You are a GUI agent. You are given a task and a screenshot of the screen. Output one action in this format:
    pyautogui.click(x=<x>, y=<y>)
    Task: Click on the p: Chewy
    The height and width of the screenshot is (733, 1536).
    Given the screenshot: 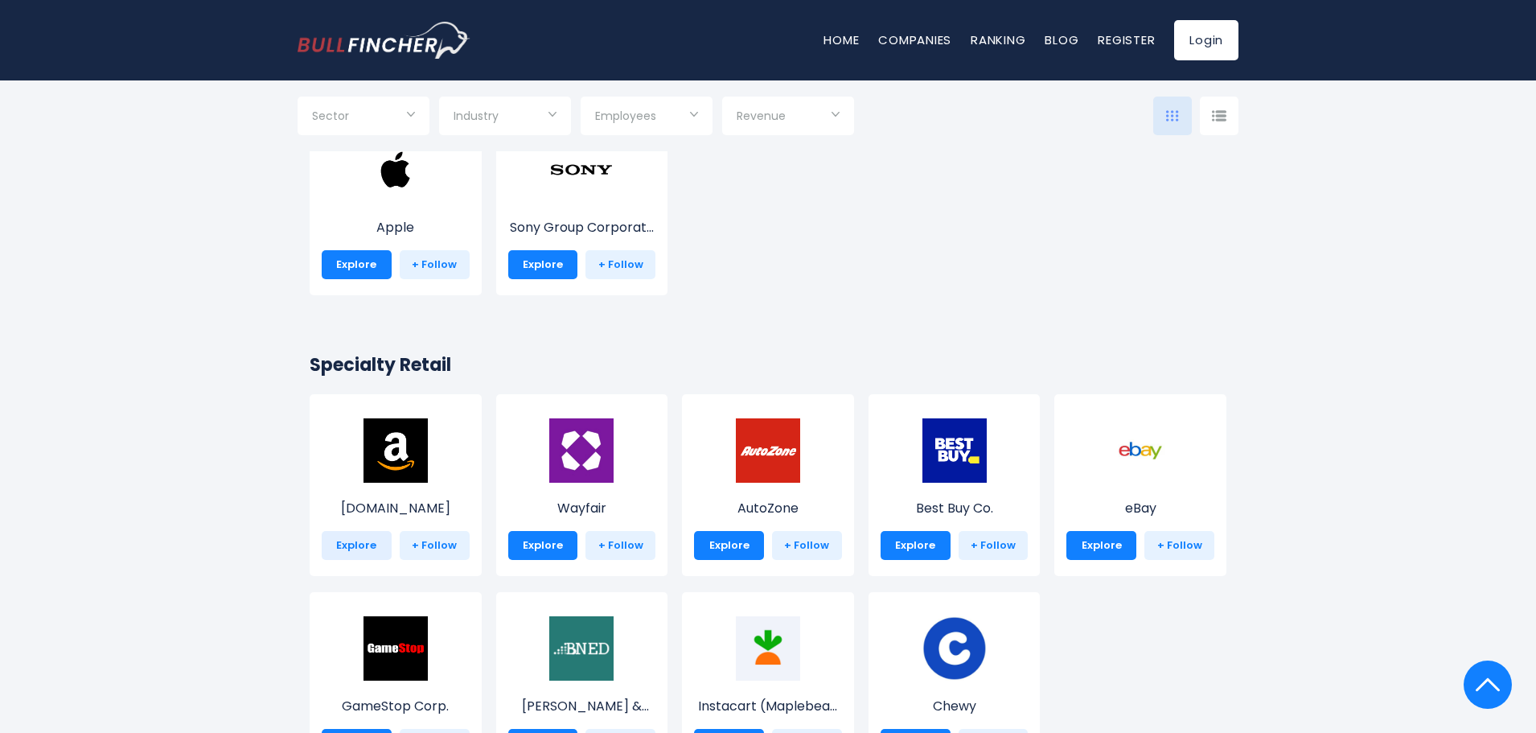 What is the action you would take?
    pyautogui.click(x=955, y=706)
    